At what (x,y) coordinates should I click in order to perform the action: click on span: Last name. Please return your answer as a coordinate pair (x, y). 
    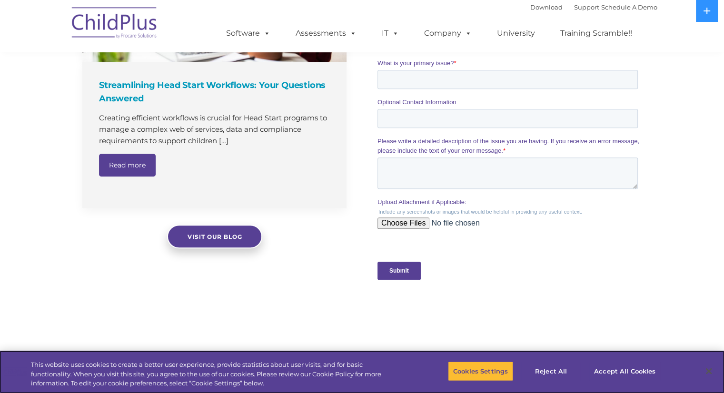
    Looking at the image, I should click on (147, 66).